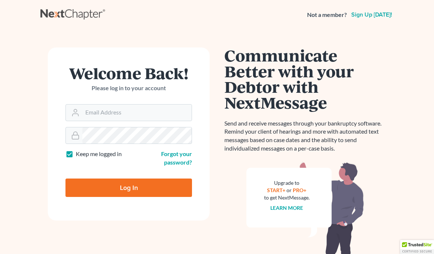  Describe the element at coordinates (290, 190) in the screenshot. I see `span: or` at that location.